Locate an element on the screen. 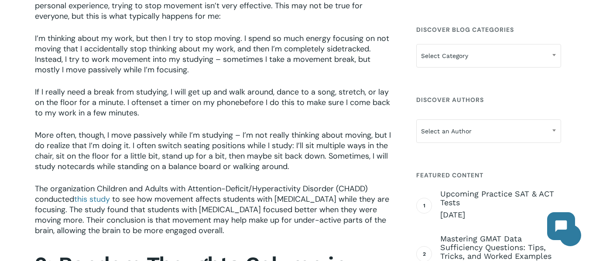 The width and height of the screenshot is (596, 261). span: Mastering GMAT Data Sufficiency Questions: Tips, Tricks, and Worked Examples is located at coordinates (501, 248).